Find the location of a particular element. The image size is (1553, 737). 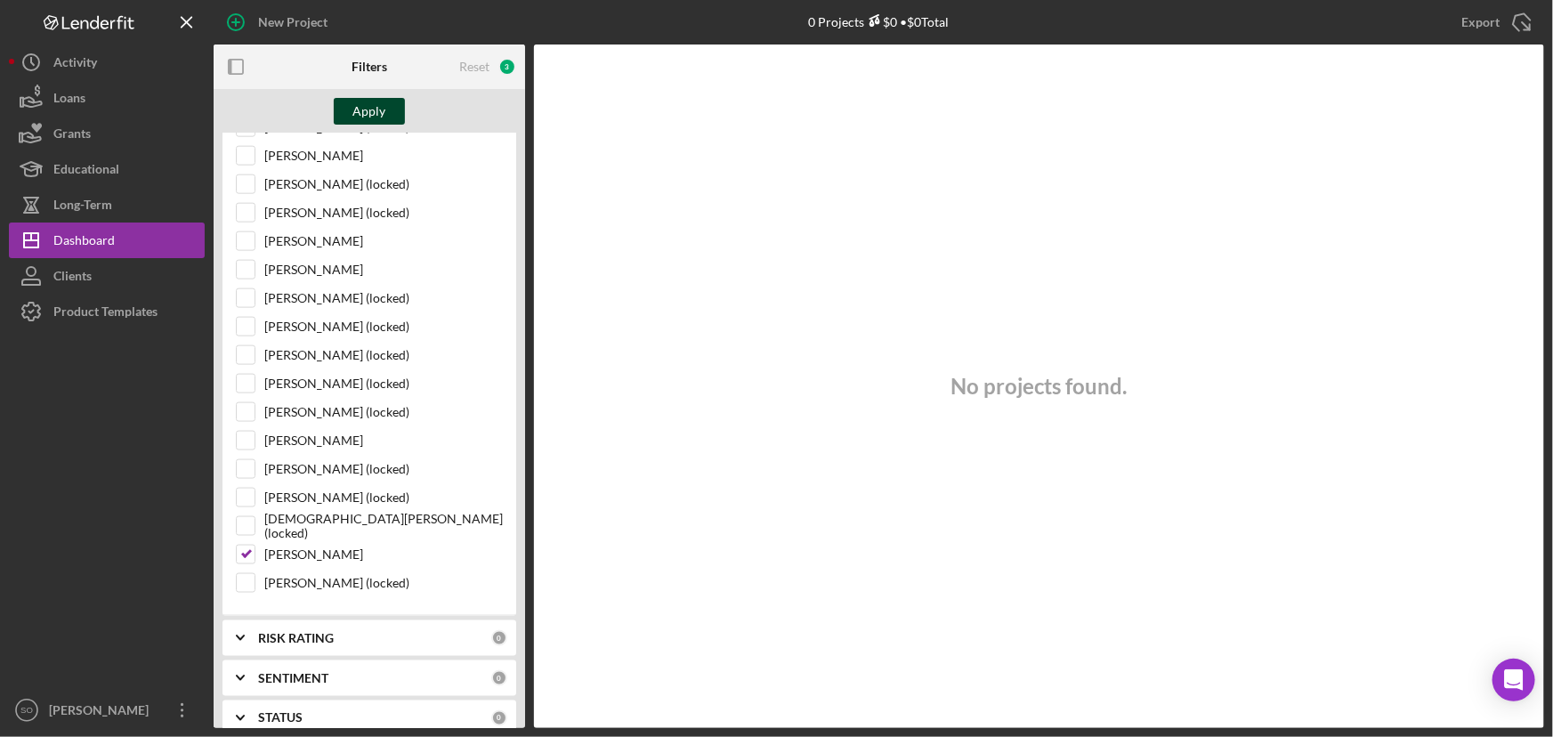

button: Clients is located at coordinates (107, 276).